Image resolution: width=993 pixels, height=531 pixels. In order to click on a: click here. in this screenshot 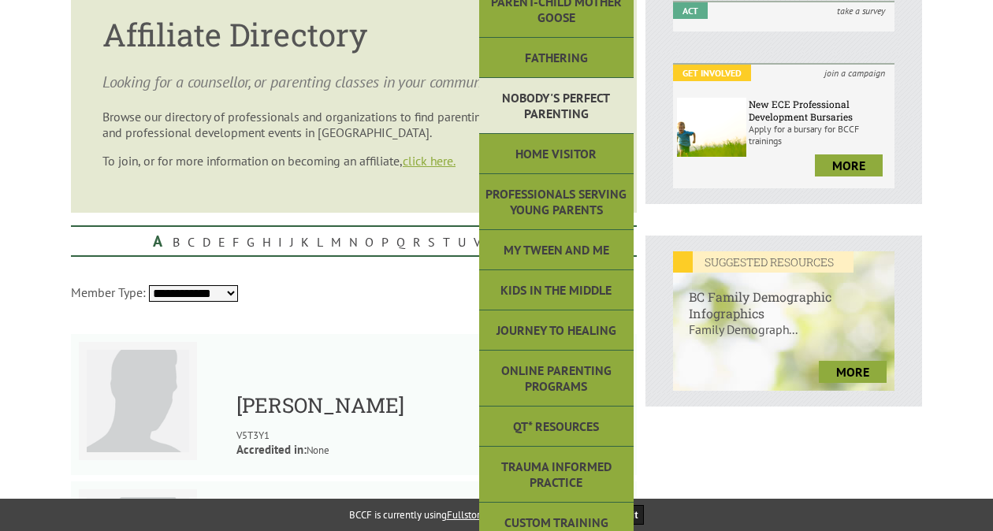, I will do `click(429, 161)`.